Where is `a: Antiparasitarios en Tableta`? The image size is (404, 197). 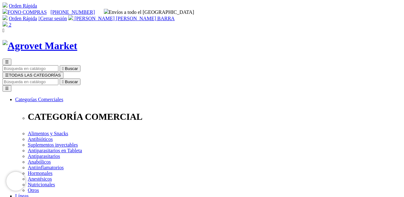
a: Antiparasitarios en Tableta is located at coordinates (55, 151).